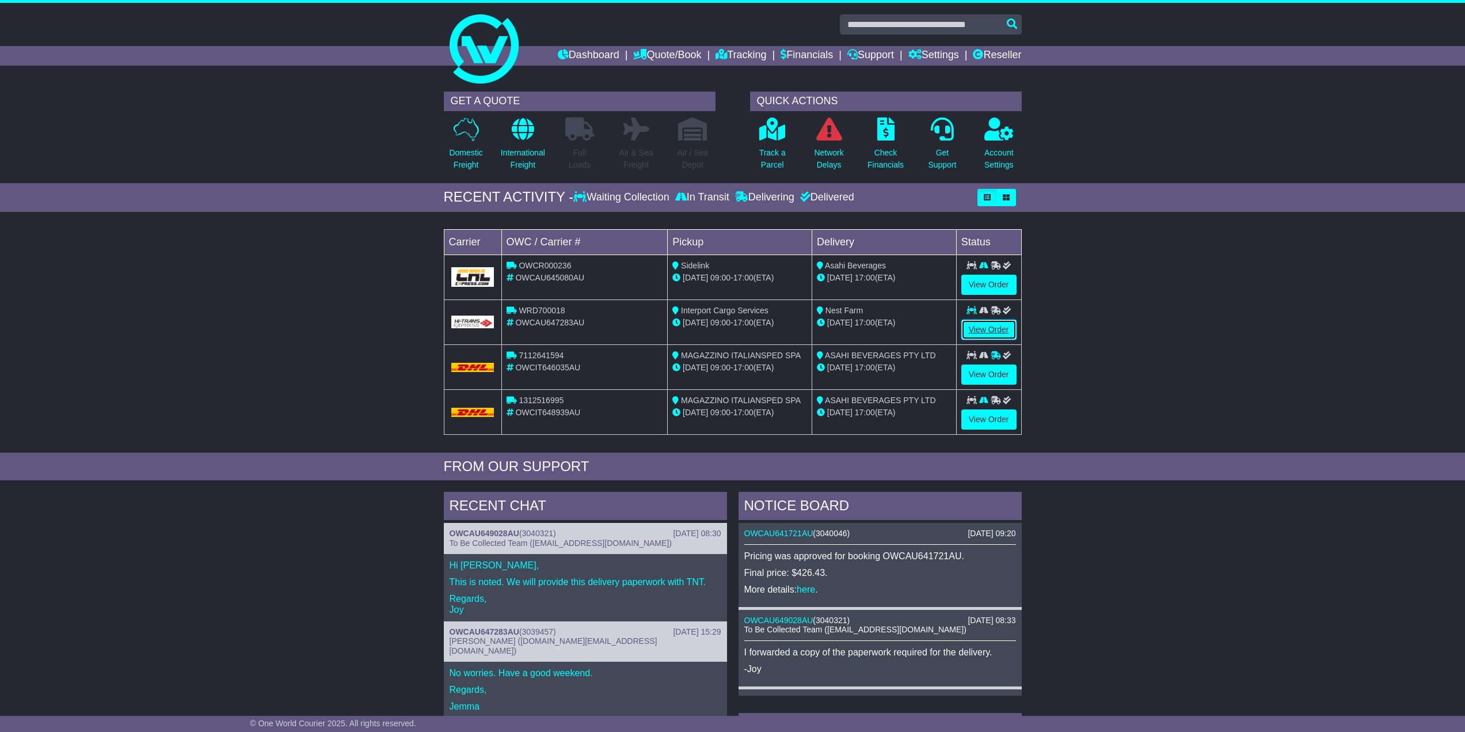  I want to click on p: Pricing was approved for booking OWCAU641721AU., so click(880, 555).